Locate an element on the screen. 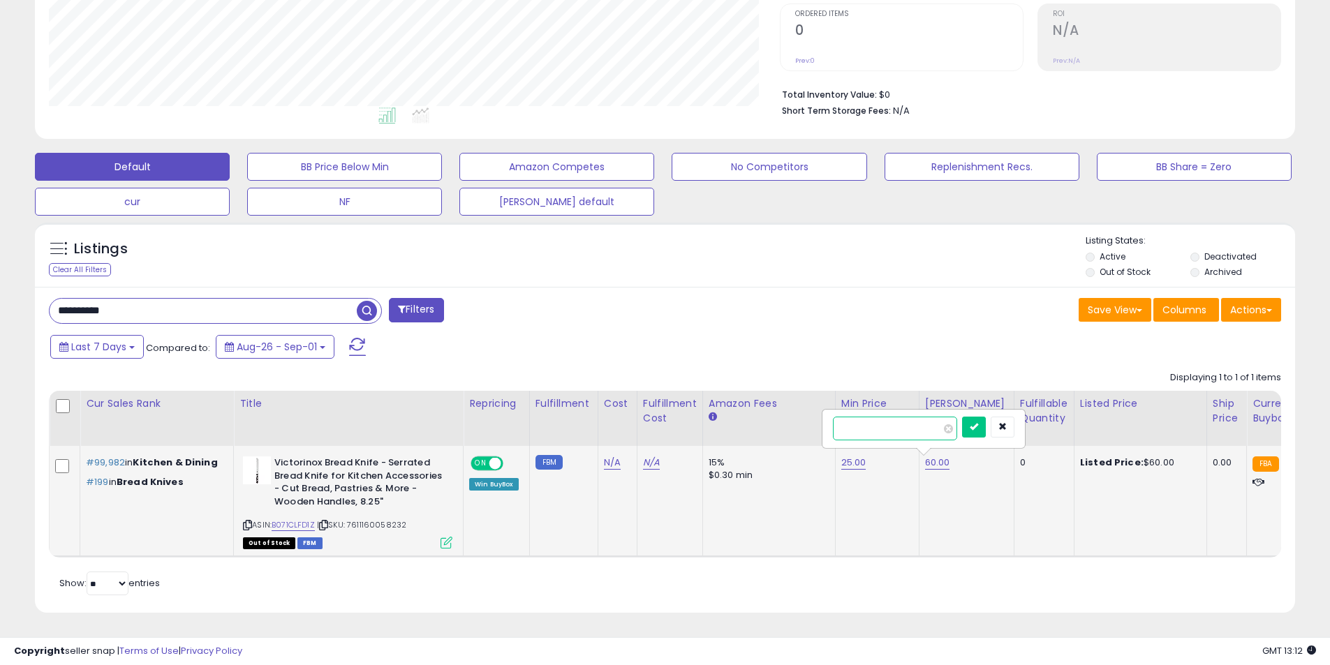 This screenshot has height=665, width=1330. div: 0 is located at coordinates (1041, 463).